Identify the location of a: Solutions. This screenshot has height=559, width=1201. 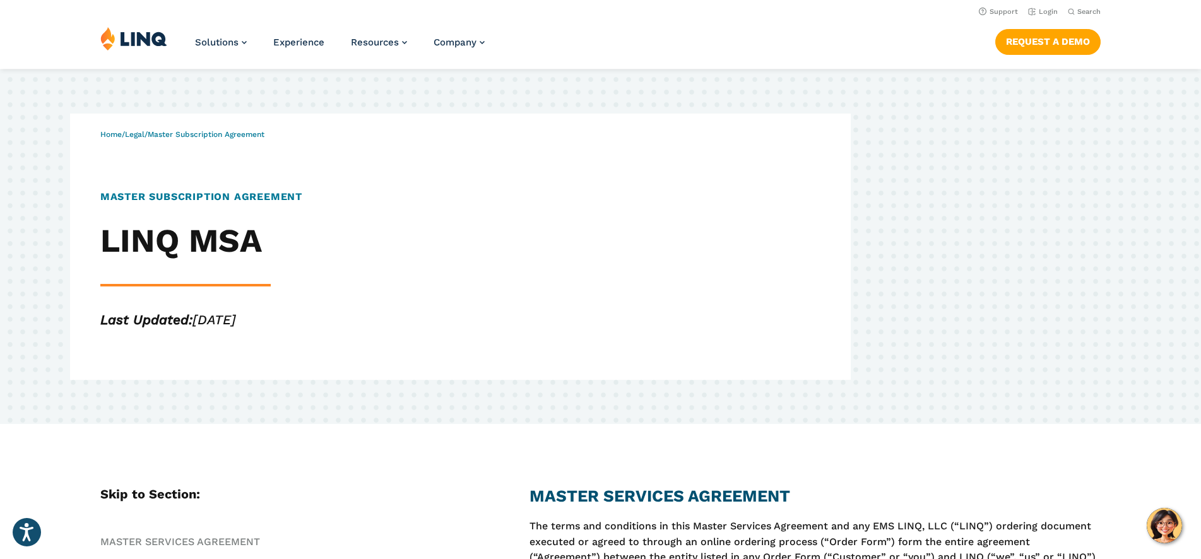
(221, 42).